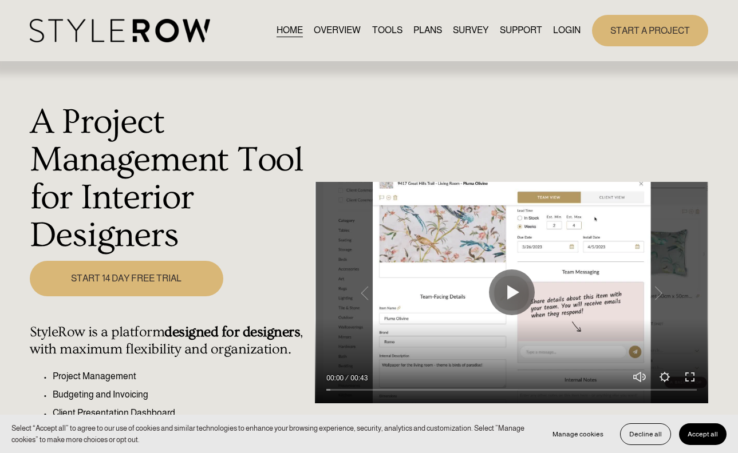 The width and height of the screenshot is (738, 453). I want to click on a: START A PROJECT, so click(649, 30).